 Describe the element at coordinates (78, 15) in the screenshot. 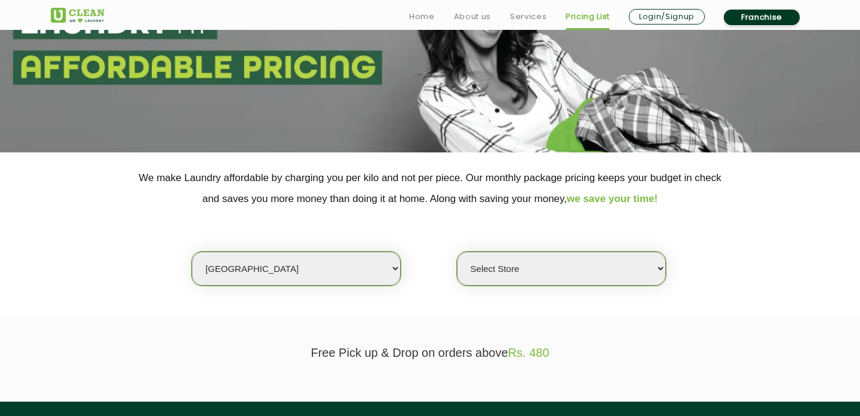

I see `img: UClean Laundry and Dry Cleaning` at that location.